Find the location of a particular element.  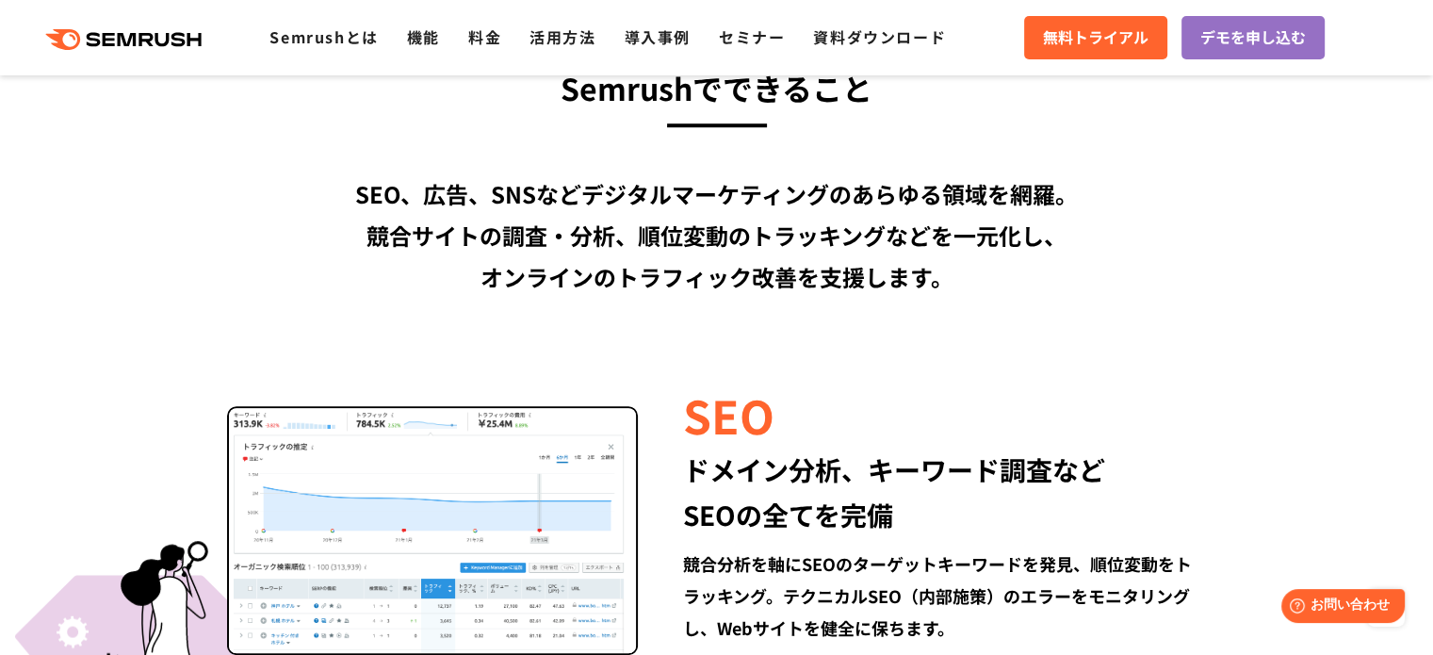

div: 競合分析を軸にSEOのターゲットキーワードを発見、順位変動をトラッキング。テクニカルSEO（内部施策）のエラーをモニタリングし、Webサイトを健全に保ちます。 is located at coordinates (944, 596).